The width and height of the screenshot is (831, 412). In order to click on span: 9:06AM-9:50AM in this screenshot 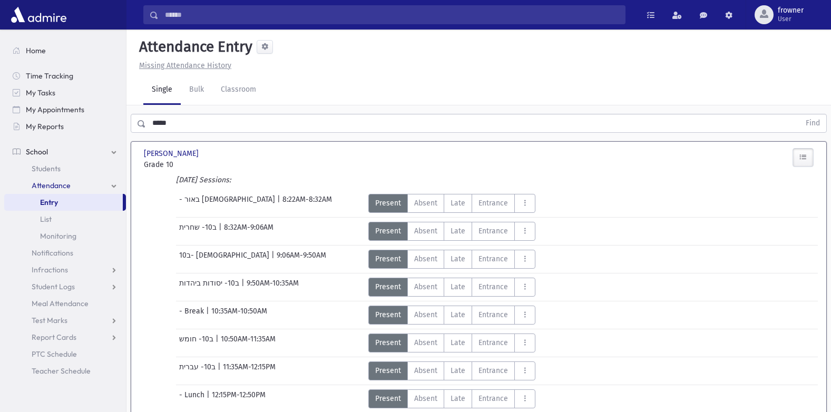, I will do `click(301, 259)`.